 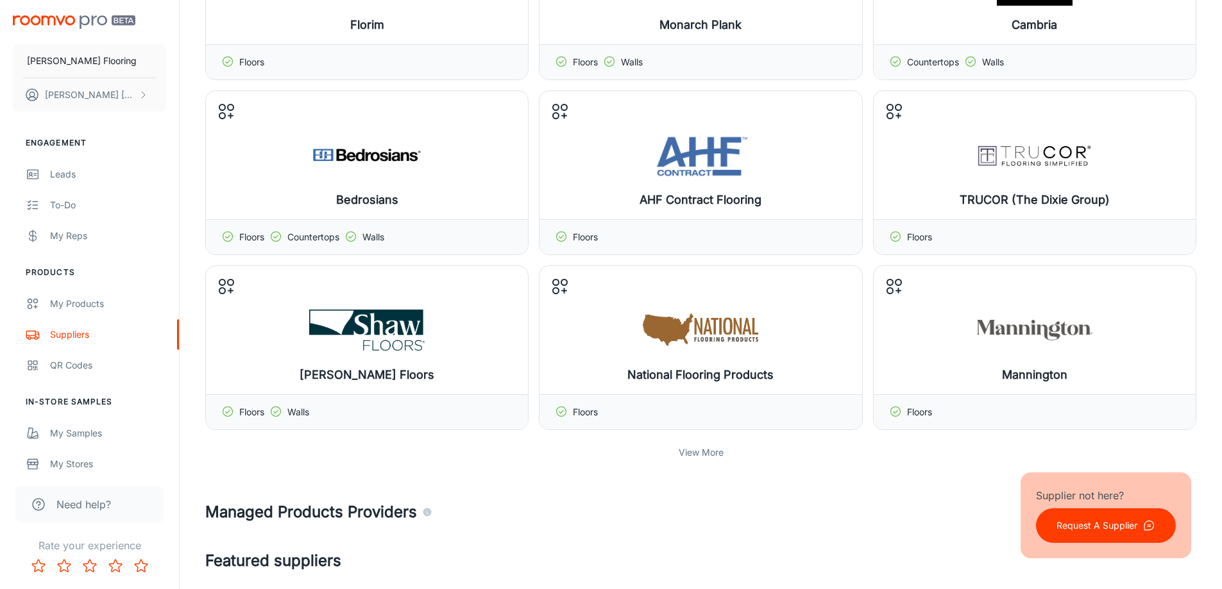 What do you see at coordinates (108, 335) in the screenshot?
I see `div: Suppliers` at bounding box center [108, 335].